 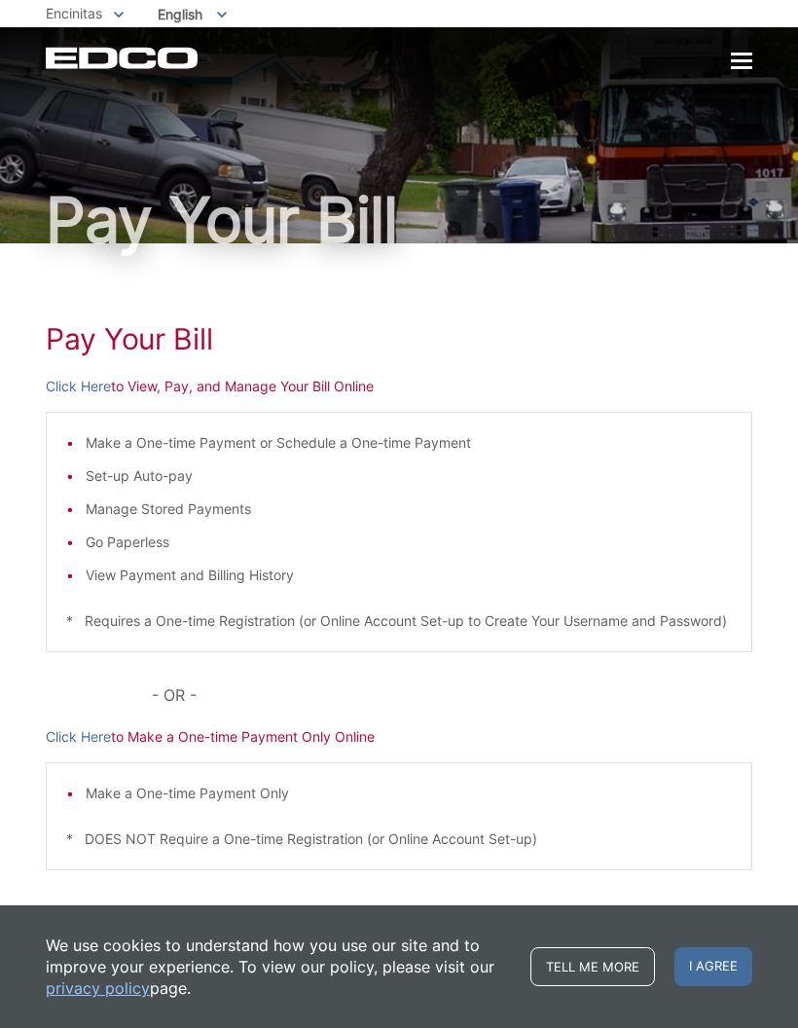 What do you see at coordinates (123, 57) in the screenshot?
I see `a: EDCD logo. Return to the homepage.` at bounding box center [123, 57].